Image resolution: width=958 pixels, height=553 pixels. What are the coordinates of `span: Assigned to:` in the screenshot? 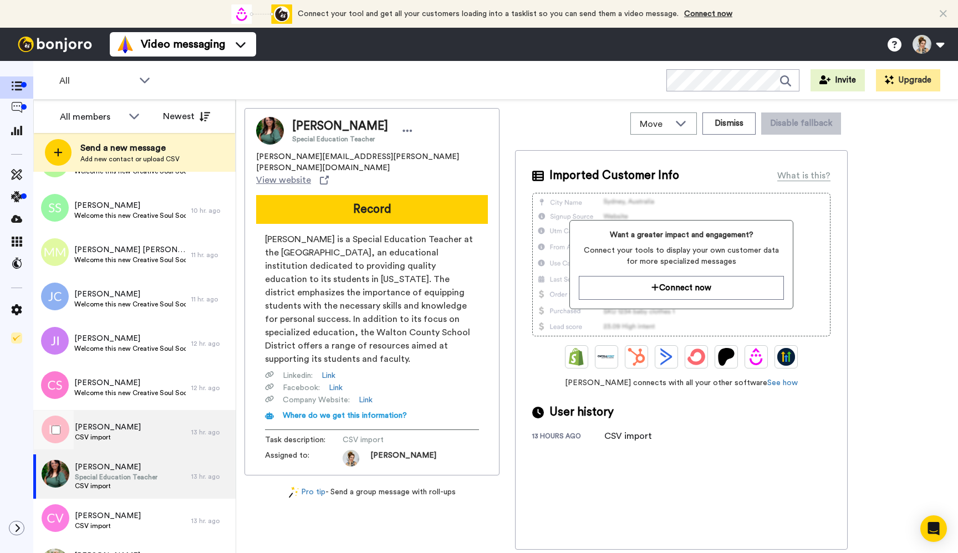 It's located at (304, 458).